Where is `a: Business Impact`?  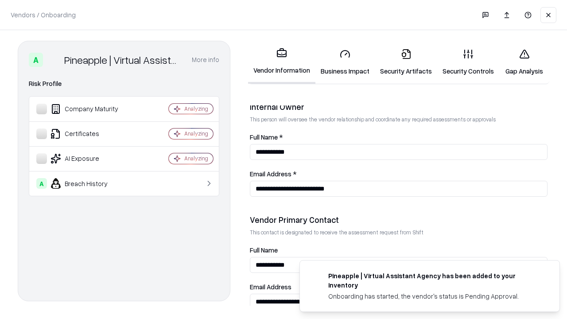 a: Business Impact is located at coordinates (345, 62).